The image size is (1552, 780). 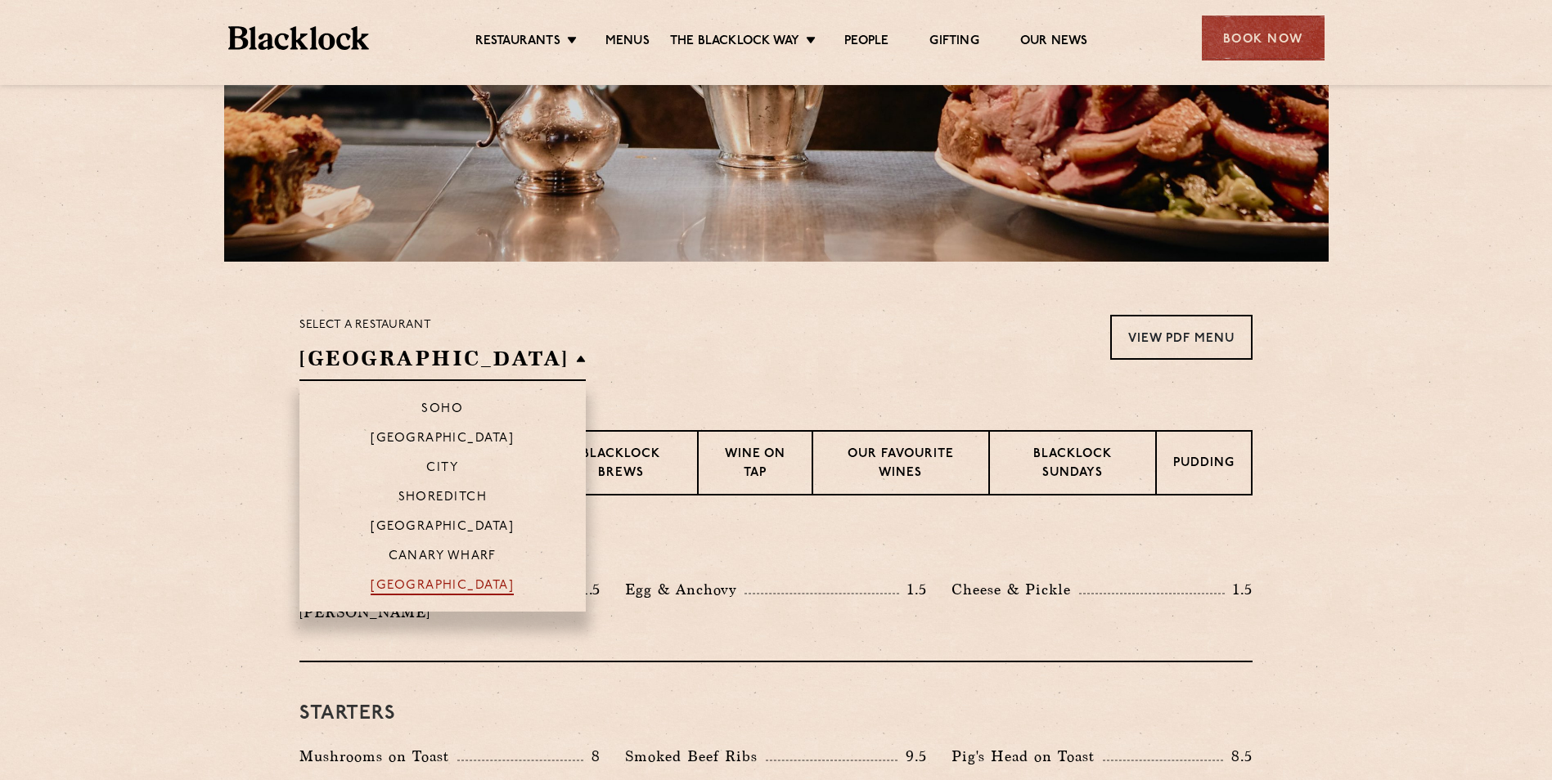 What do you see at coordinates (776, 714) in the screenshot?
I see `h3: Starters` at bounding box center [776, 714].